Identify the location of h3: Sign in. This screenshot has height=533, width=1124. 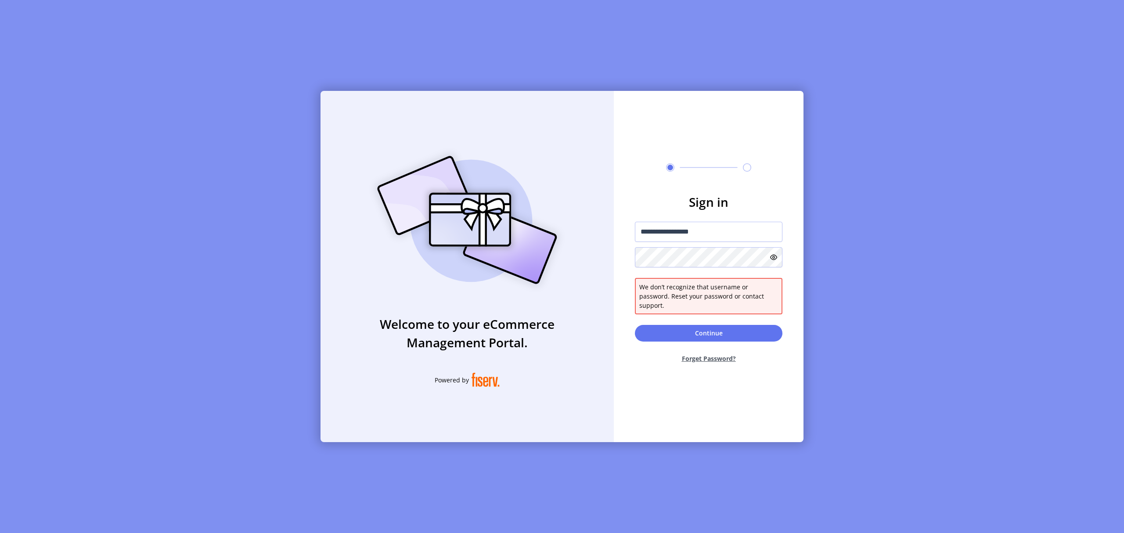
(709, 202).